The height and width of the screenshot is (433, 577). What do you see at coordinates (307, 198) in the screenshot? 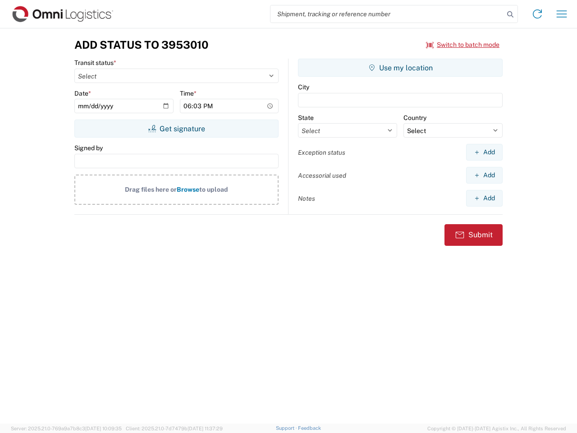
I see `label: Notes` at bounding box center [307, 198].